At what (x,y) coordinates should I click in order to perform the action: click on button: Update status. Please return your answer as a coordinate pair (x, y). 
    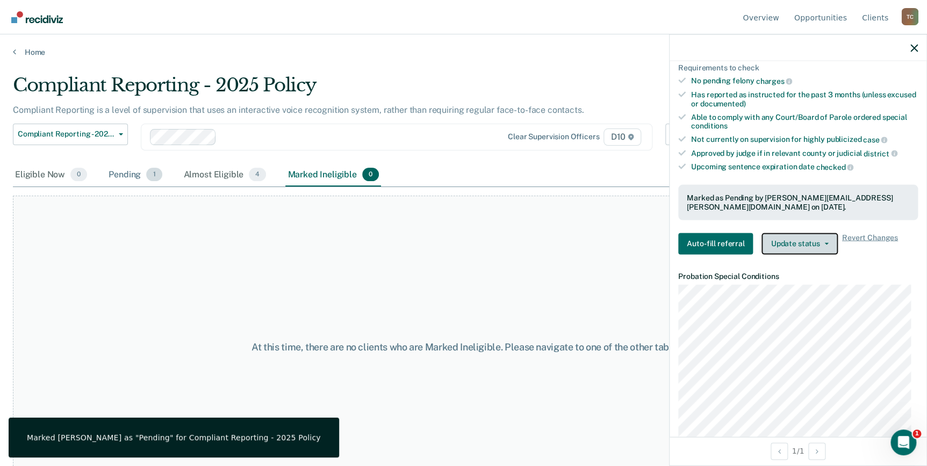
    Looking at the image, I should click on (799, 243).